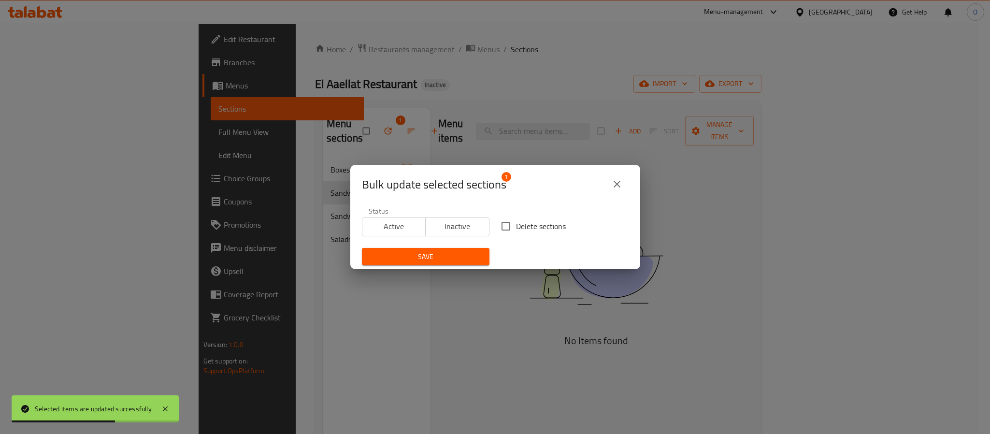 This screenshot has width=990, height=434. Describe the element at coordinates (426, 257) in the screenshot. I see `span: Save` at that location.